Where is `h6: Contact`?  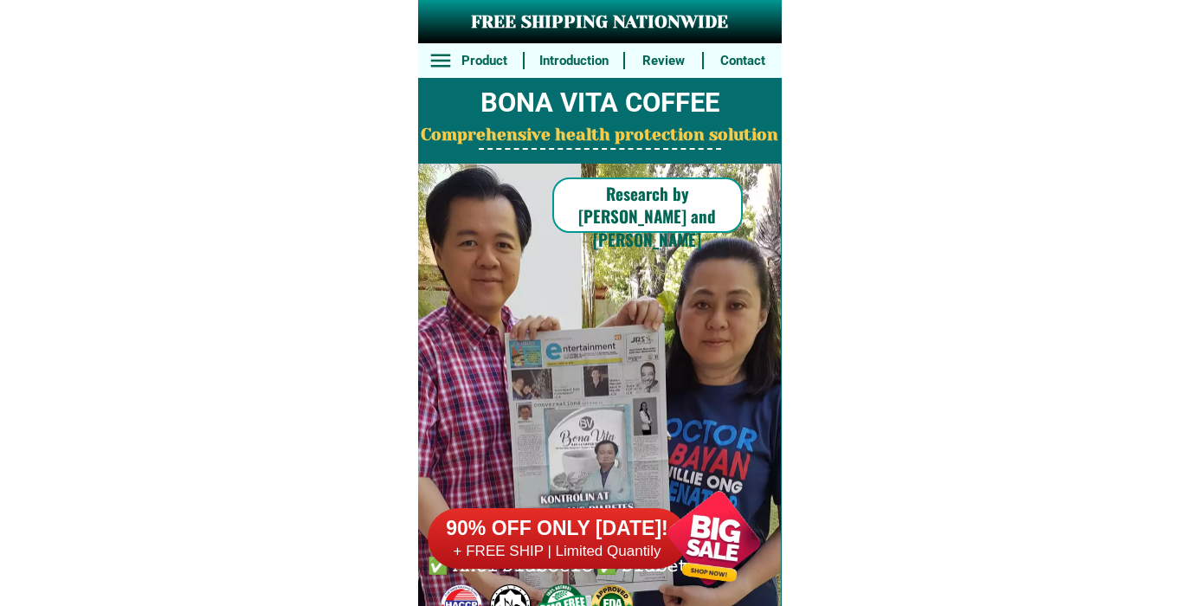 h6: Contact is located at coordinates (743, 61).